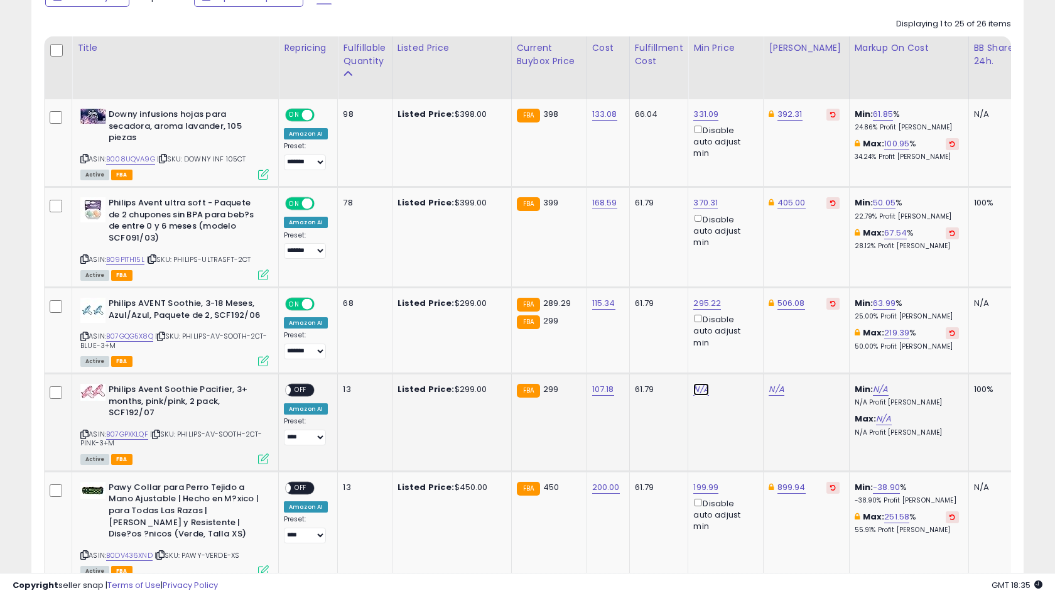 Image resolution: width=1055 pixels, height=598 pixels. I want to click on span: 398, so click(551, 114).